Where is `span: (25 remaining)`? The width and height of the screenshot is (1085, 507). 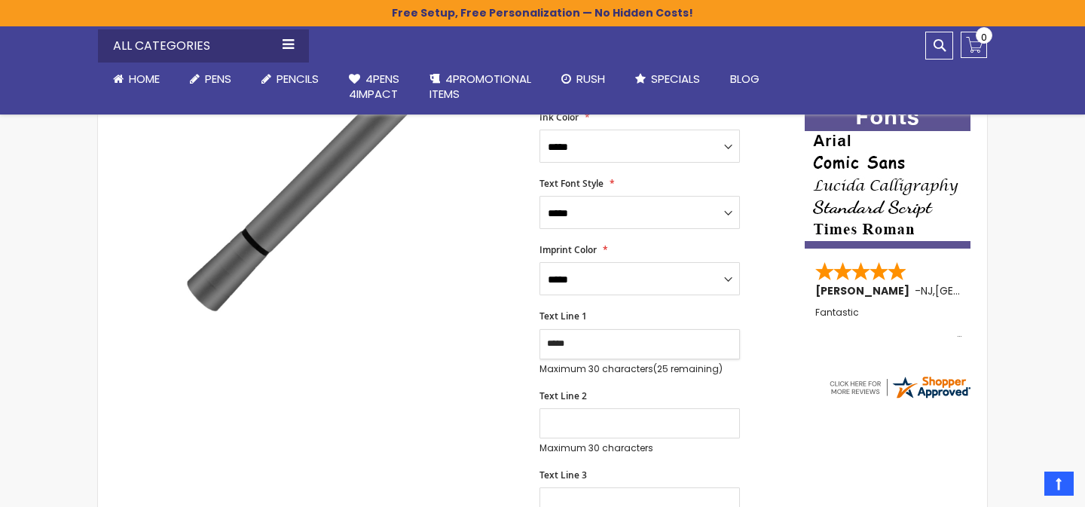
span: (25 remaining) is located at coordinates (688, 369).